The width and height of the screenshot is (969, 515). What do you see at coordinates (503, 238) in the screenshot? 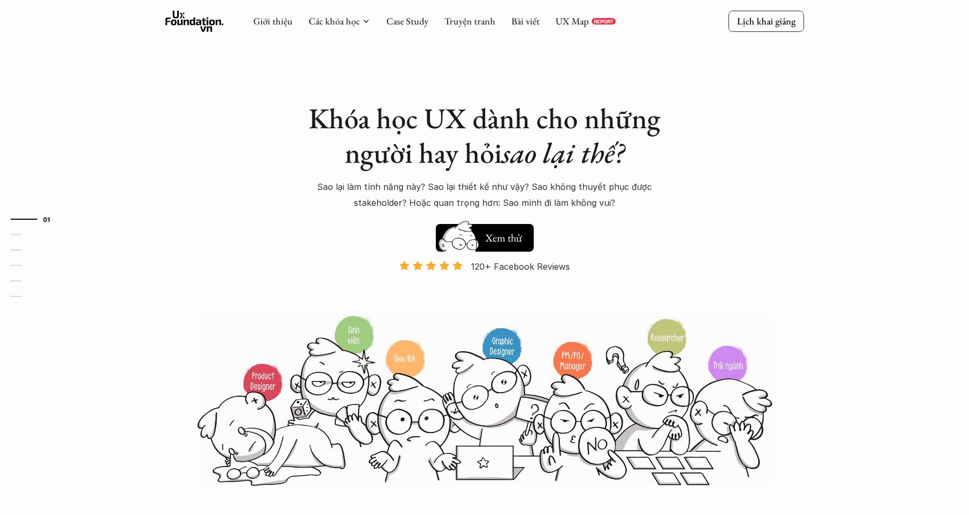
I see `h5: Xem thử` at bounding box center [503, 238].